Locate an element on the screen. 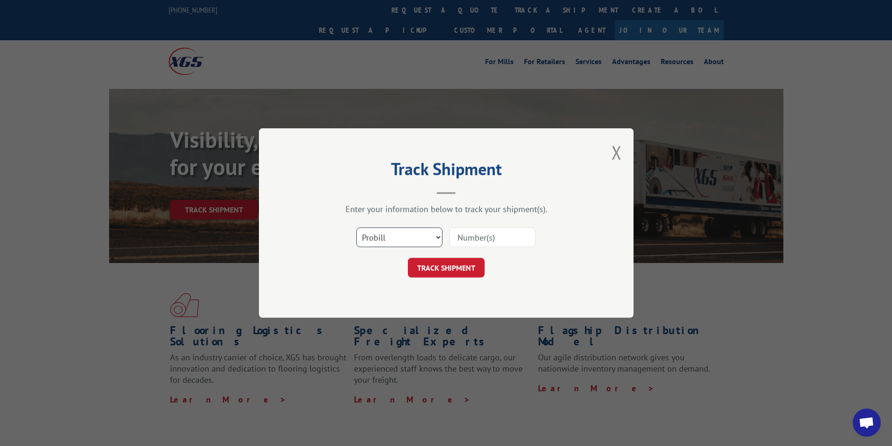  div: Enter your information below to track your shipment(s). is located at coordinates (446, 209).